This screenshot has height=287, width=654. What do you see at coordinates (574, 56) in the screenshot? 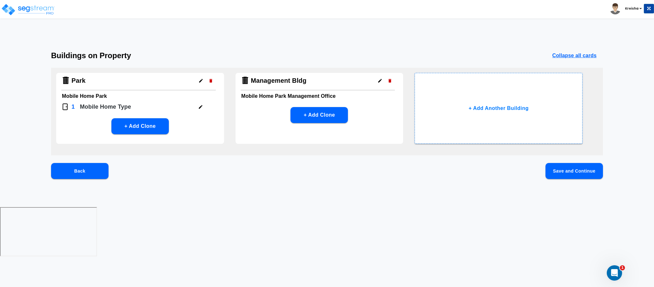
I see `p: Collapse all cards` at bounding box center [574, 56].